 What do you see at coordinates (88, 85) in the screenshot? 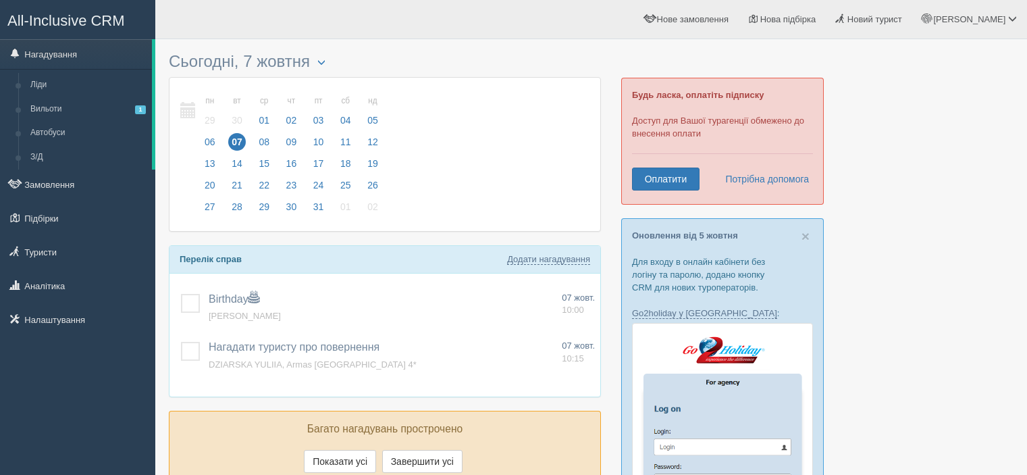
I see `a: Ліди` at bounding box center [88, 85].